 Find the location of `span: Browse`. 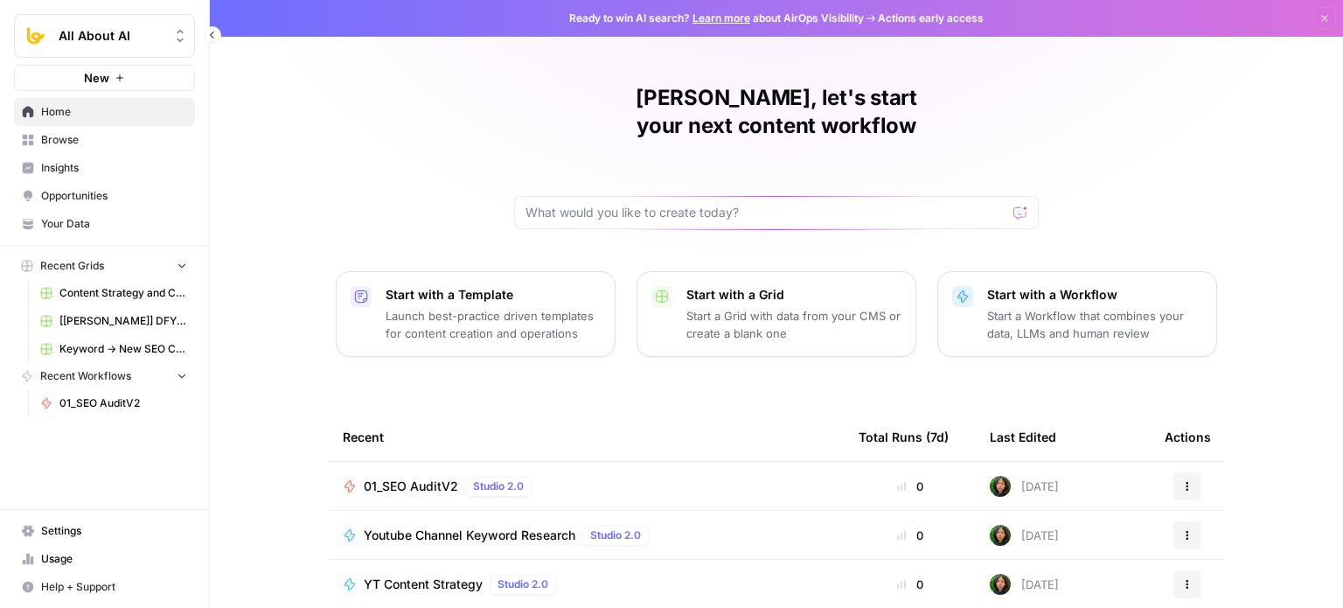

span: Browse is located at coordinates (114, 140).